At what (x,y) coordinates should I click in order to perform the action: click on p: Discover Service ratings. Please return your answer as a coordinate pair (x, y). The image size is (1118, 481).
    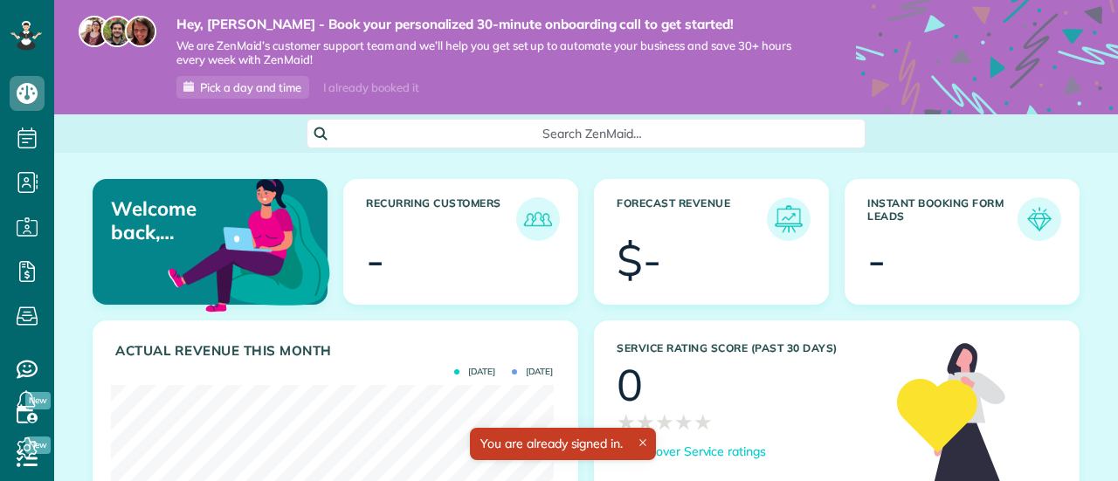
    Looking at the image, I should click on (699, 452).